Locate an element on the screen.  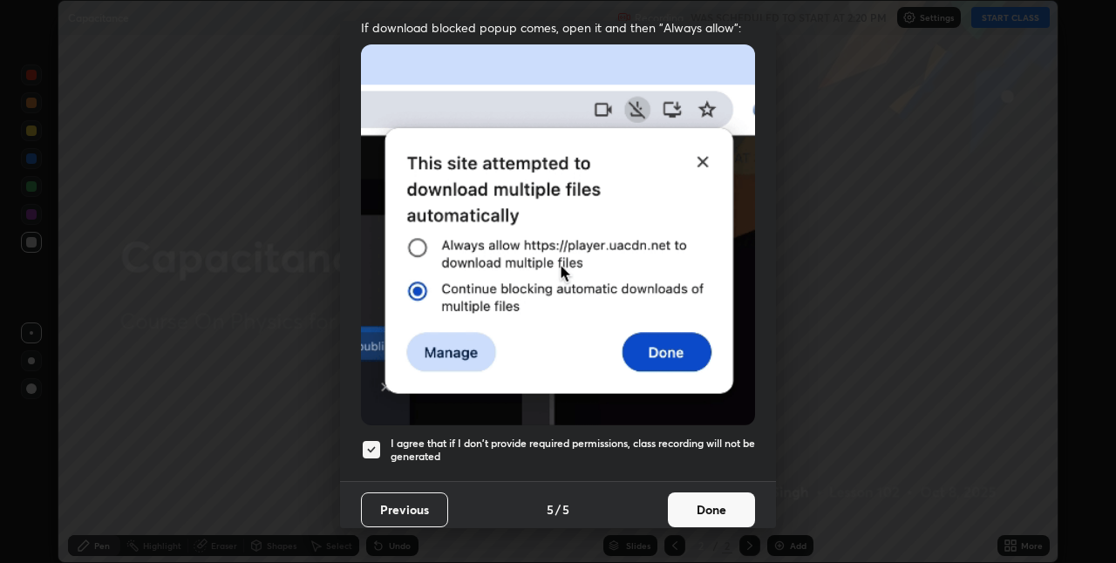
button: Done is located at coordinates (711, 510).